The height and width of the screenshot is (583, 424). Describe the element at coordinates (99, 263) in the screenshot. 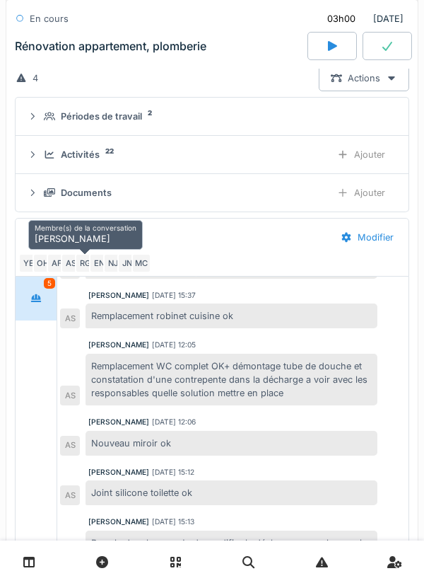

I see `div: EN` at that location.